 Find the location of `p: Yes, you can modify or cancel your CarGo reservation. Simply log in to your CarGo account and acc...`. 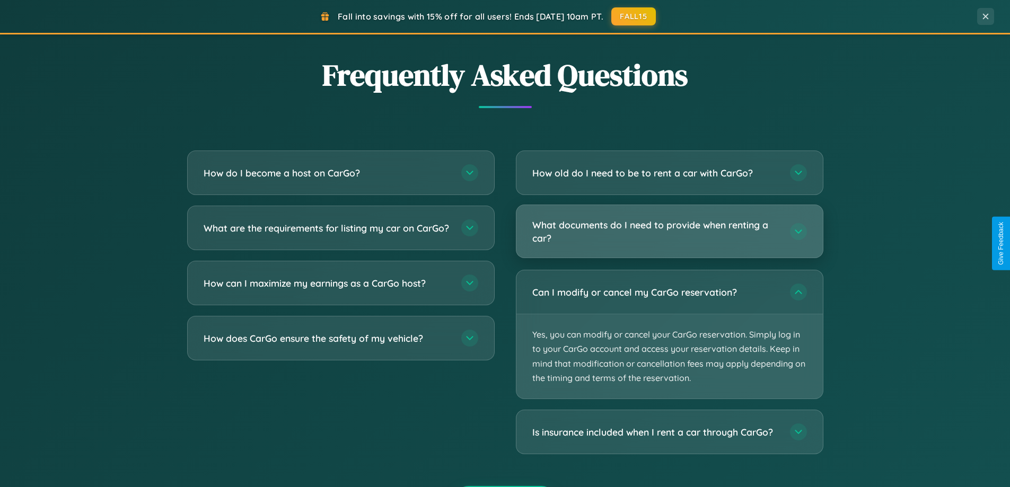

p: Yes, you can modify or cancel your CarGo reservation. Simply log in to your CarGo account and acc... is located at coordinates (670, 356).